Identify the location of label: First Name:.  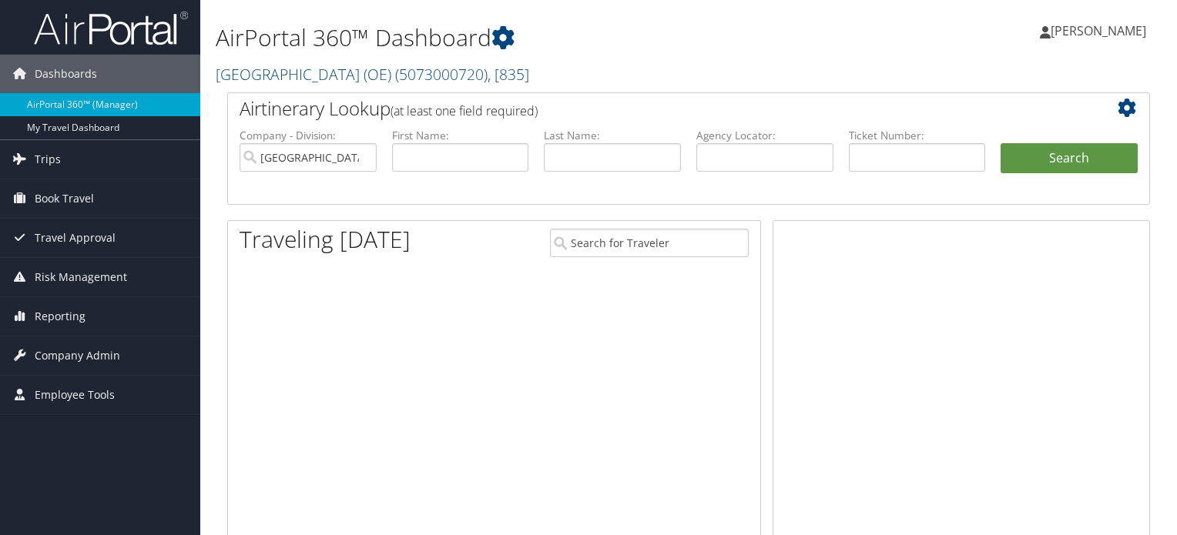
(460, 136).